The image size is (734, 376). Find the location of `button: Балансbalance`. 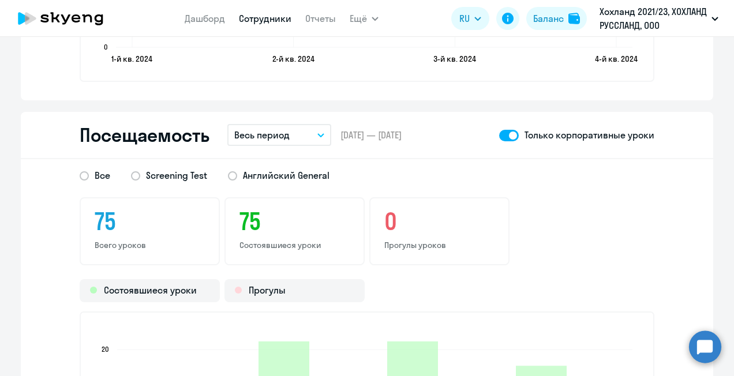

button: Балансbalance is located at coordinates (556, 18).